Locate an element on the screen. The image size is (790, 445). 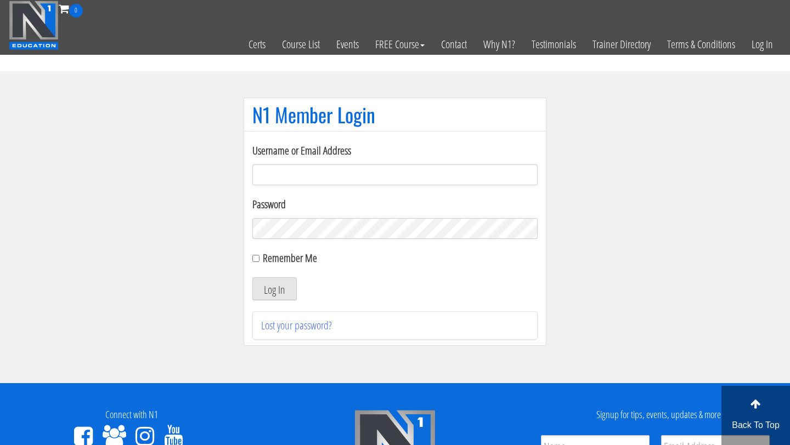
button: Log In is located at coordinates (274, 289).